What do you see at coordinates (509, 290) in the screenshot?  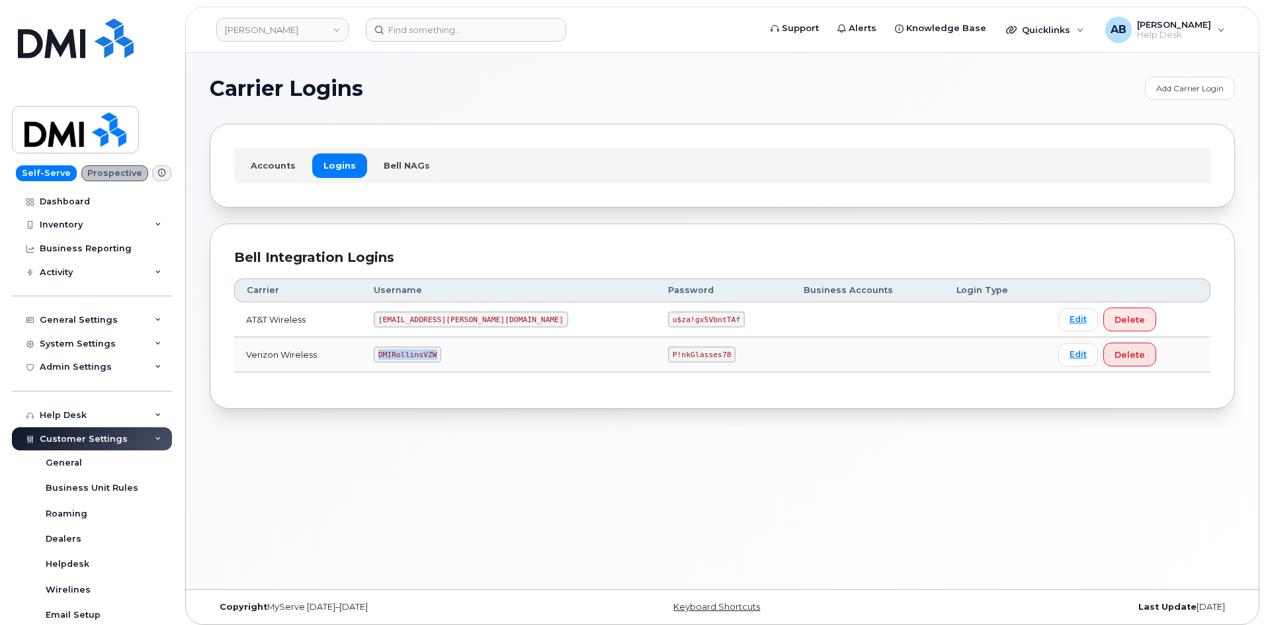 I see `th: Username` at bounding box center [509, 290].